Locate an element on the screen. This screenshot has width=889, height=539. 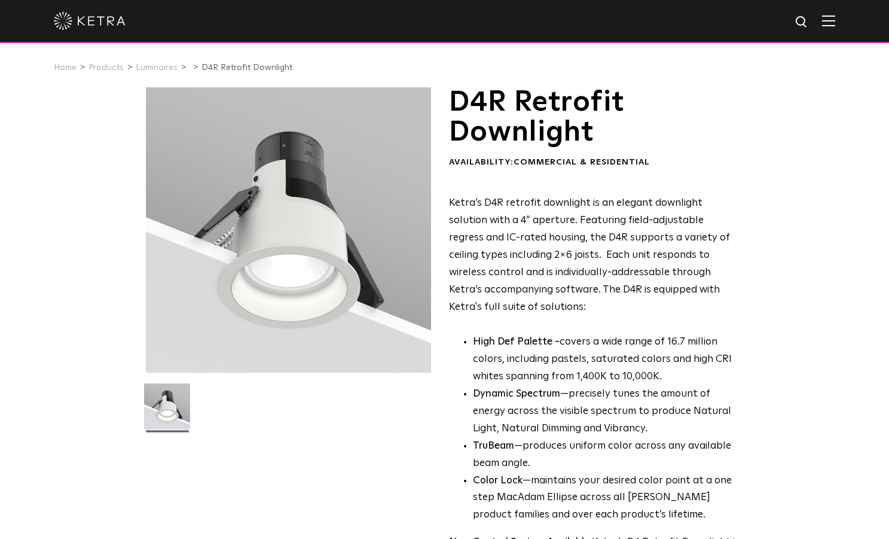
img: D4R Retrofit Downlight is located at coordinates (167, 411).